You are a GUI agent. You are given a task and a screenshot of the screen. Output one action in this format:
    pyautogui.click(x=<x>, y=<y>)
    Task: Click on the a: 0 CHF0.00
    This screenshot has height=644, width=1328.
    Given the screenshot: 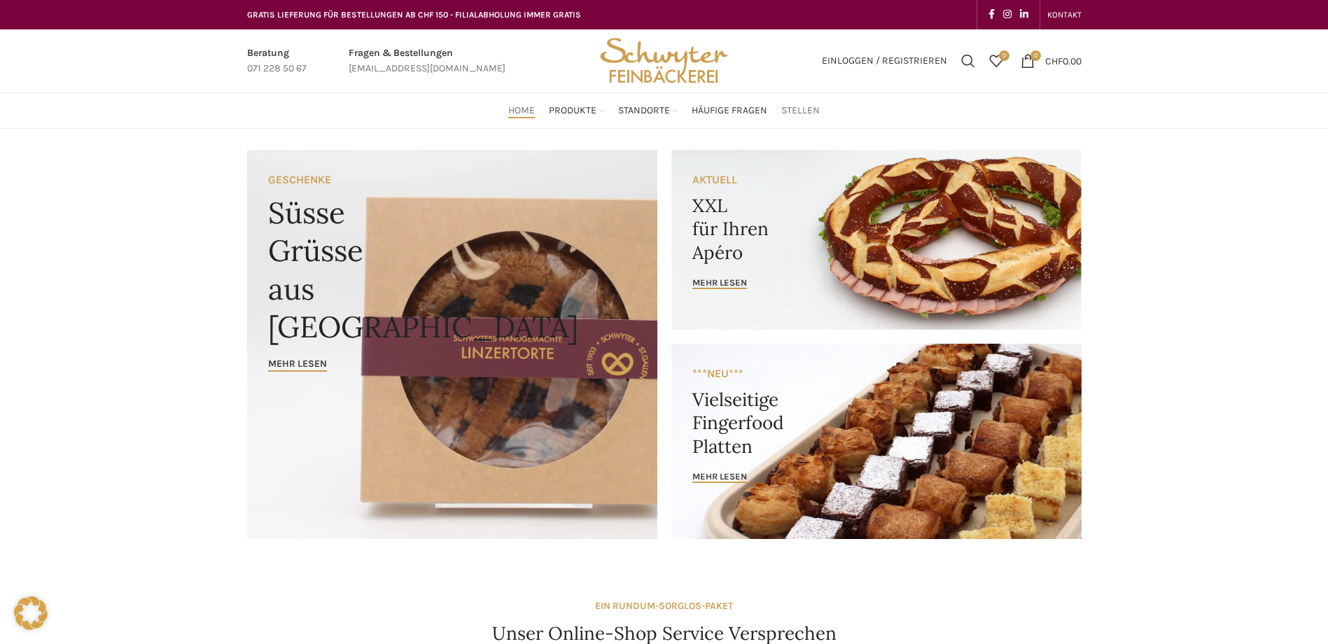 What is the action you would take?
    pyautogui.click(x=1051, y=61)
    